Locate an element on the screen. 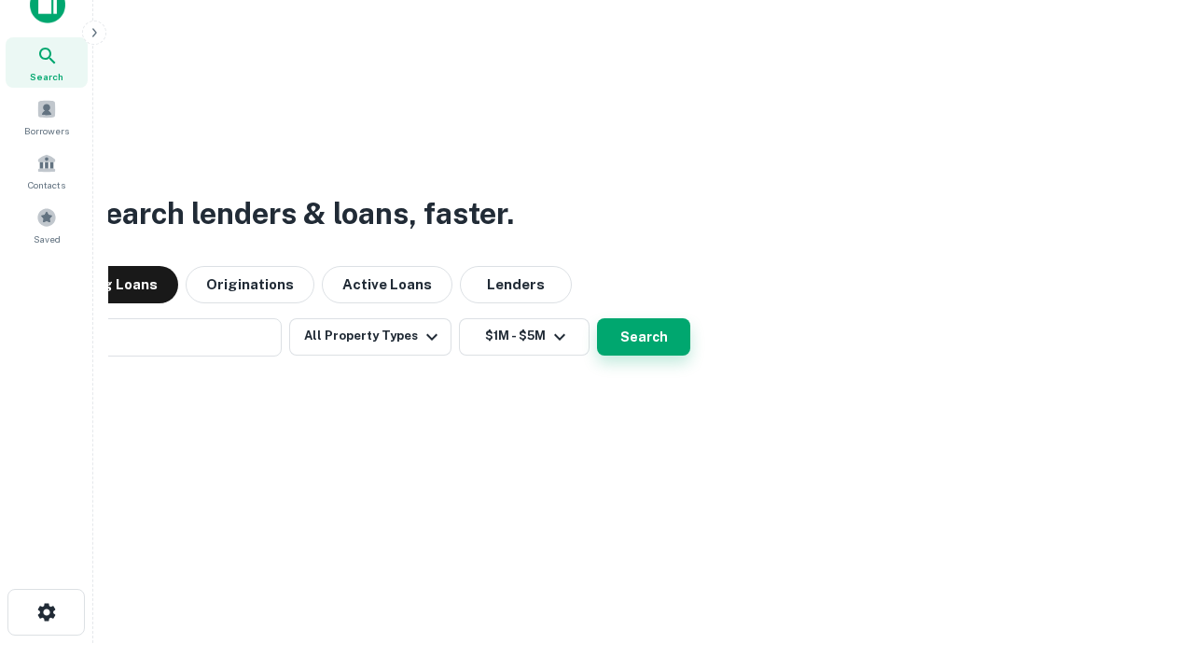  div: Borrowers is located at coordinates (47, 117).